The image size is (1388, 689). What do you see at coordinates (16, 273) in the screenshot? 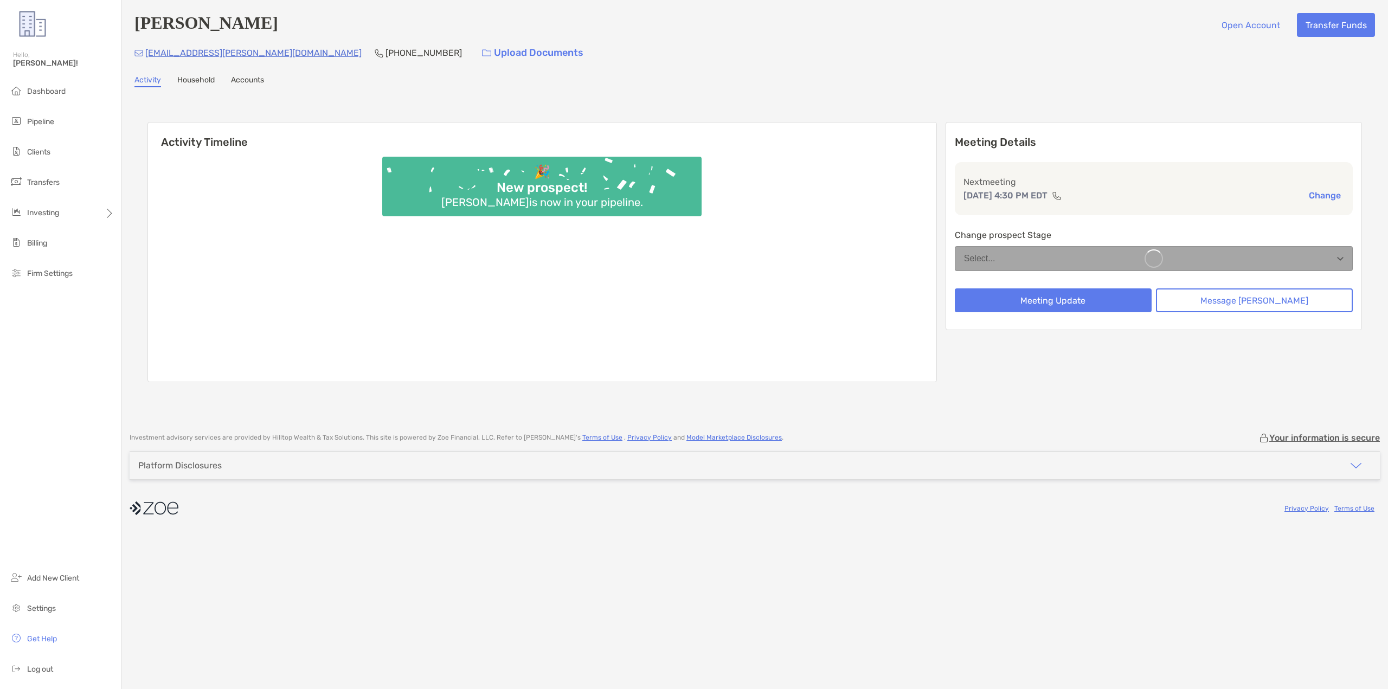
I see `img: firm-settings icon` at bounding box center [16, 273].